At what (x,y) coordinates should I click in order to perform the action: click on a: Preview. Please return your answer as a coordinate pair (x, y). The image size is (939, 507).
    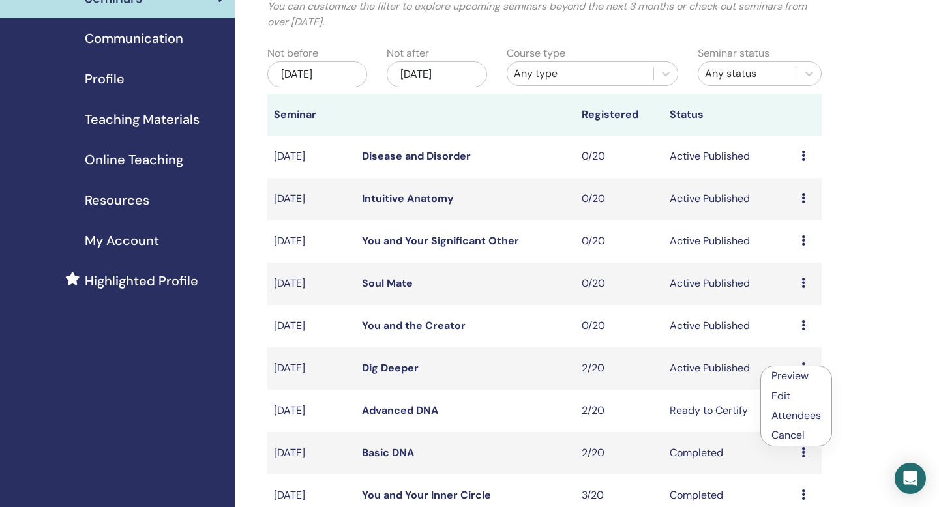
    Looking at the image, I should click on (789, 375).